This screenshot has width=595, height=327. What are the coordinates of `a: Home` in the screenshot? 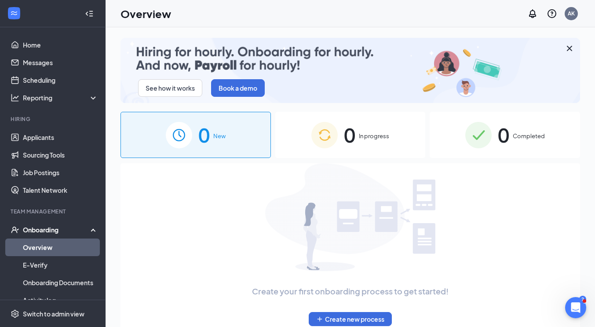 It's located at (60, 45).